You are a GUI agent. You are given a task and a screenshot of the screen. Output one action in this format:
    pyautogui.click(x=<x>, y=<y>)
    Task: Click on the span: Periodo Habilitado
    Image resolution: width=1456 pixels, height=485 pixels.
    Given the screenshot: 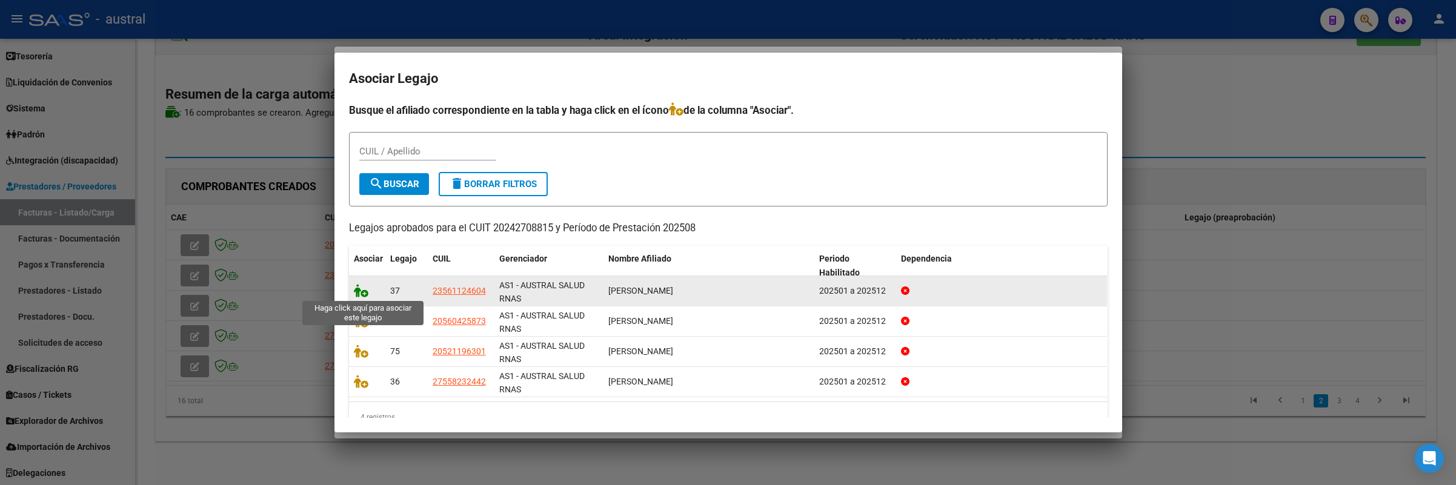 What is the action you would take?
    pyautogui.click(x=839, y=265)
    